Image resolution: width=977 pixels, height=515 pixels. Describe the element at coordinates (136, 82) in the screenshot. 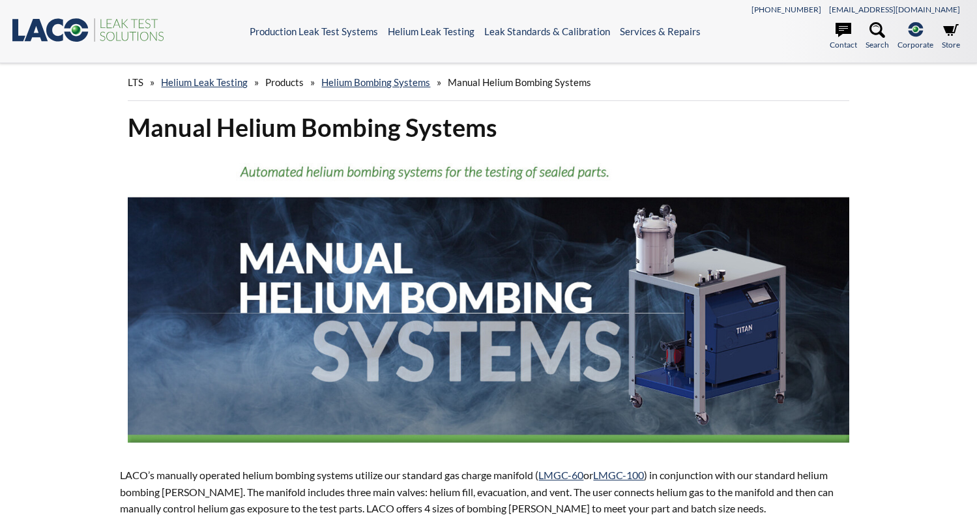

I see `span: LTS` at that location.